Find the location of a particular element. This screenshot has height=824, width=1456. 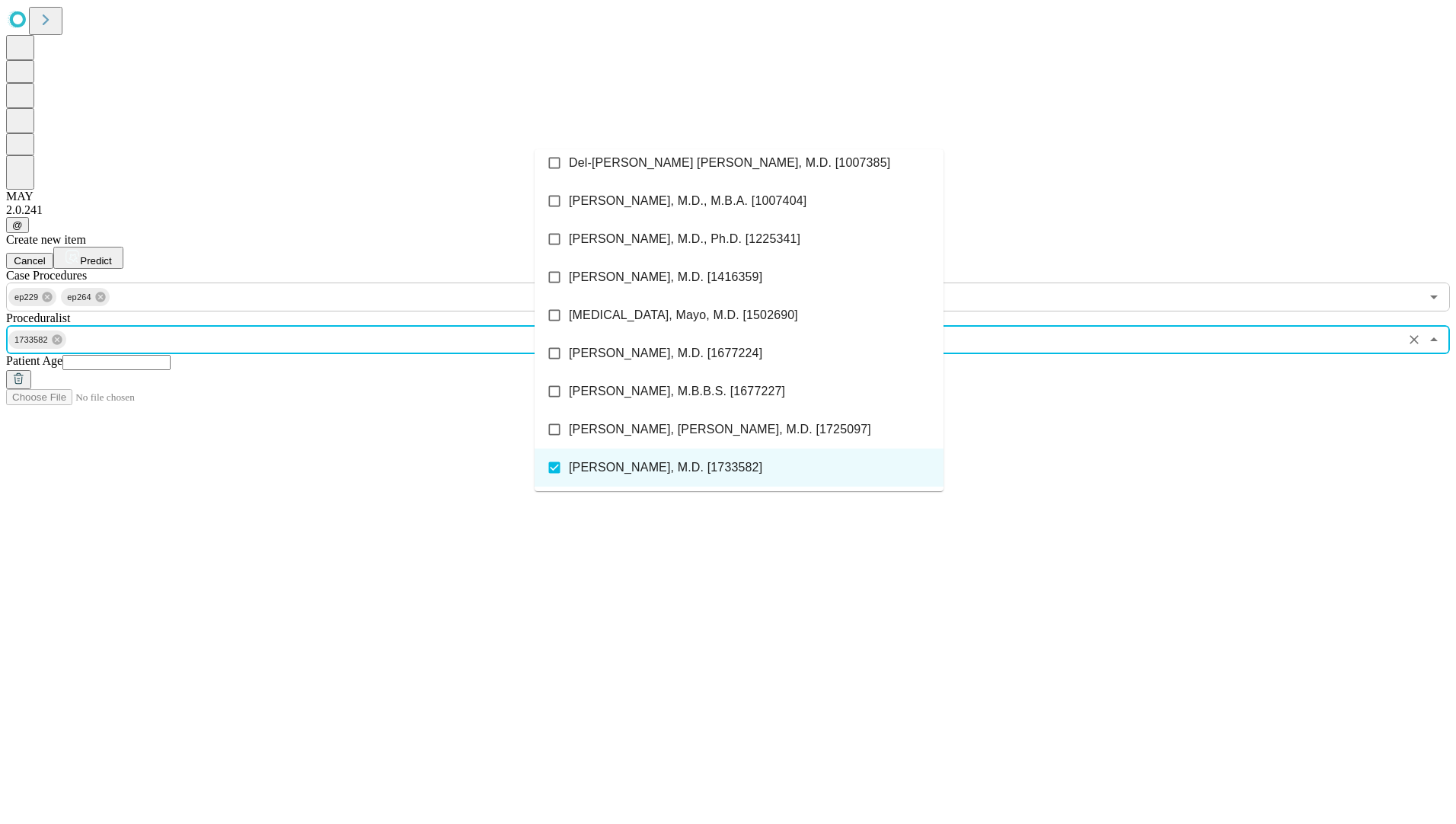

span: Scheduled Procedure is located at coordinates (46, 275).